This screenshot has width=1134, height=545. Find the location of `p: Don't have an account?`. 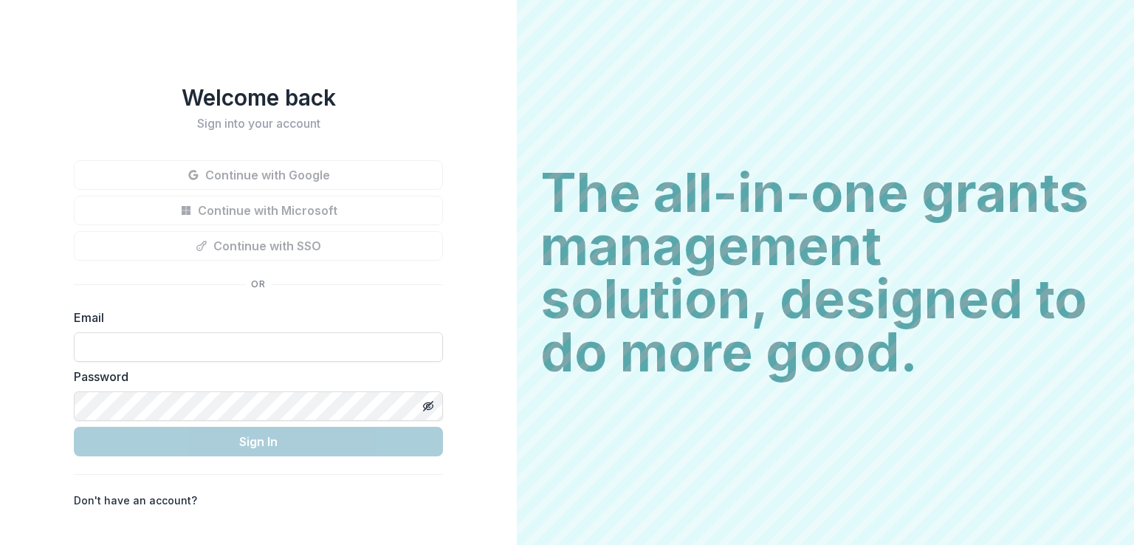

p: Don't have an account? is located at coordinates (135, 500).